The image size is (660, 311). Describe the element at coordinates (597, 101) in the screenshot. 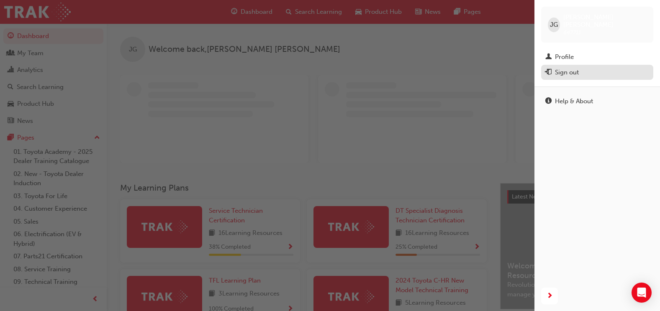

I see `a: Help & About` at that location.